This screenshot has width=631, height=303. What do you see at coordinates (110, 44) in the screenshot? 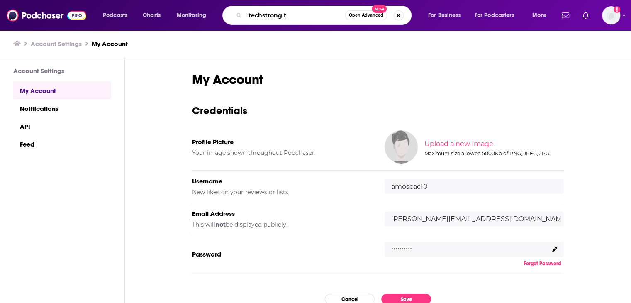
I see `h3: My Account` at bounding box center [110, 44].